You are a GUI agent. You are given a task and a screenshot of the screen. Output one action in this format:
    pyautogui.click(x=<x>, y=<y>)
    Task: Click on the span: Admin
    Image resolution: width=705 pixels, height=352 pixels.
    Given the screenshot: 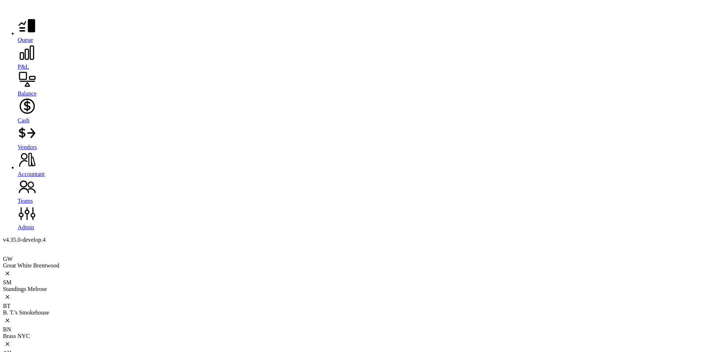 What is the action you would take?
    pyautogui.click(x=26, y=227)
    